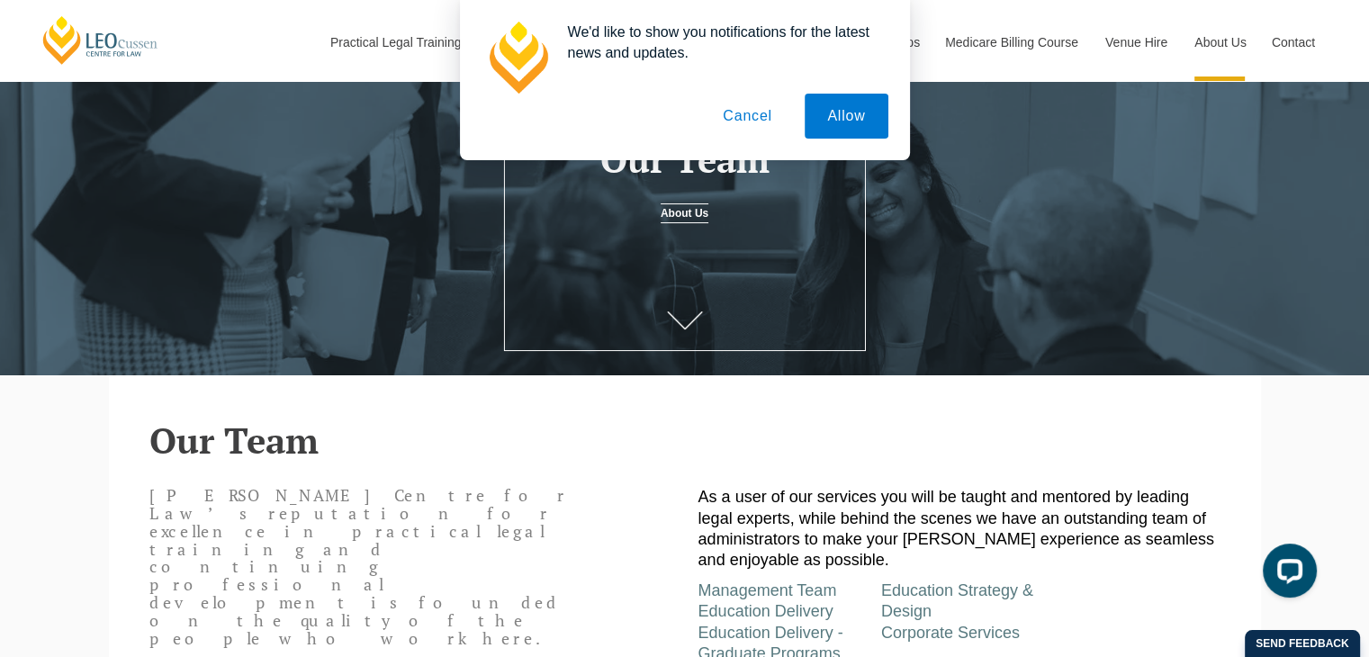 This screenshot has width=1369, height=657. What do you see at coordinates (959, 529) in the screenshot?
I see `p: As a user of our services you will be taught and mentored by leading legal experts, while behind ...` at bounding box center [959, 529].